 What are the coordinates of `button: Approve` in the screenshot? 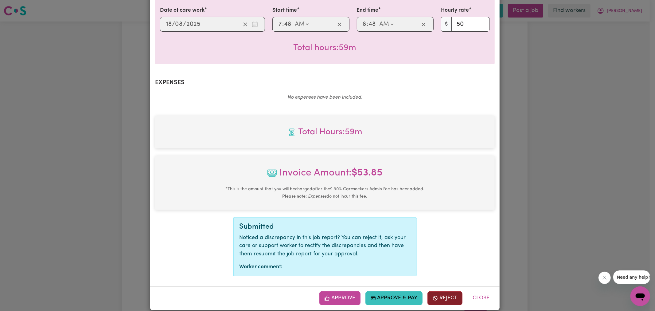 It's located at (340, 298).